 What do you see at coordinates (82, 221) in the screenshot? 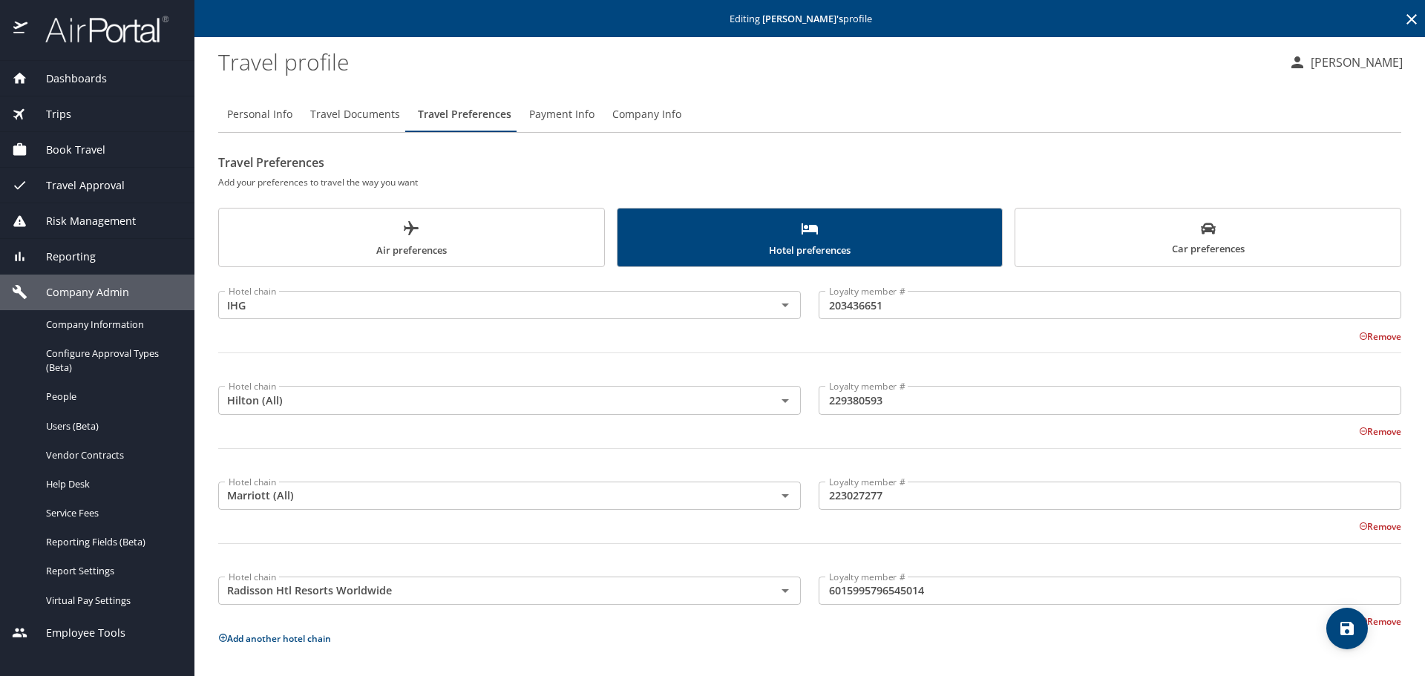
I see `span: Risk Management` at bounding box center [82, 221].